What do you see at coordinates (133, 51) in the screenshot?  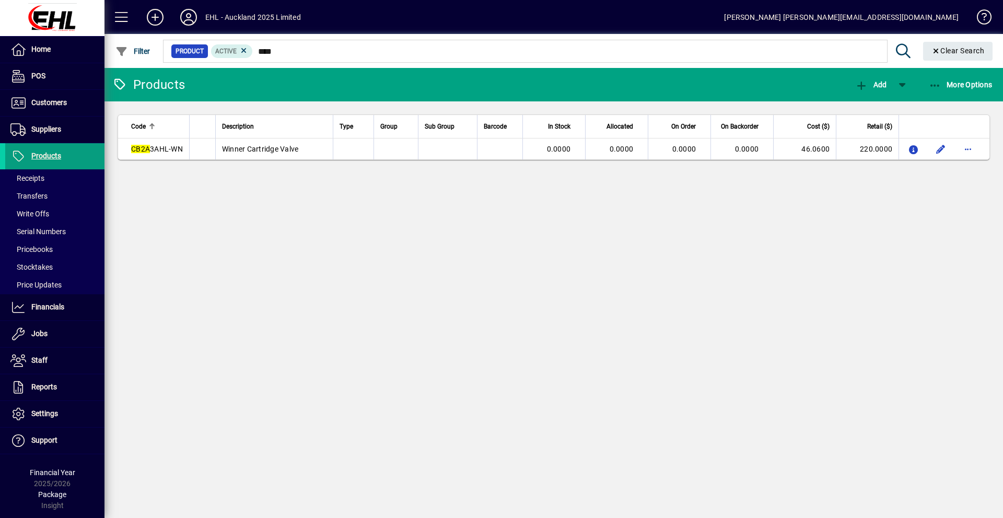 I see `span: Filter` at bounding box center [133, 51].